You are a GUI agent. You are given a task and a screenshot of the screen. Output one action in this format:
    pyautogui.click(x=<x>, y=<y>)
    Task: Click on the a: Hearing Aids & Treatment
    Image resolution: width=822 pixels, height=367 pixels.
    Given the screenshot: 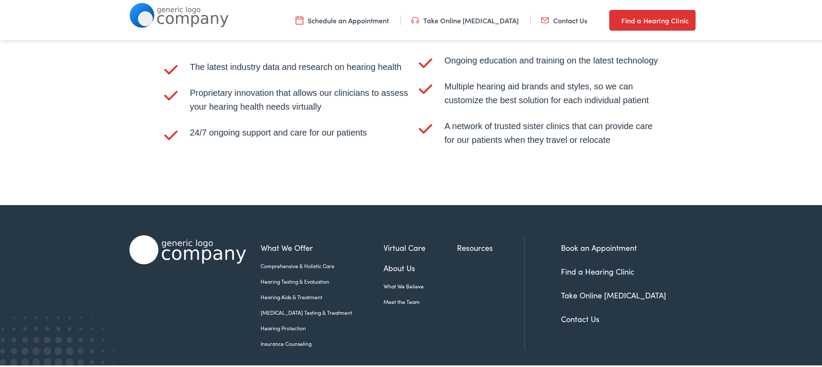 What is the action you would take?
    pyautogui.click(x=322, y=296)
    